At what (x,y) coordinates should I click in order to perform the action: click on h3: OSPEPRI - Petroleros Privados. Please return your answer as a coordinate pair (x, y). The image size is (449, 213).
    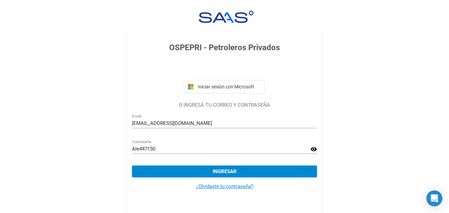
    Looking at the image, I should click on (224, 48).